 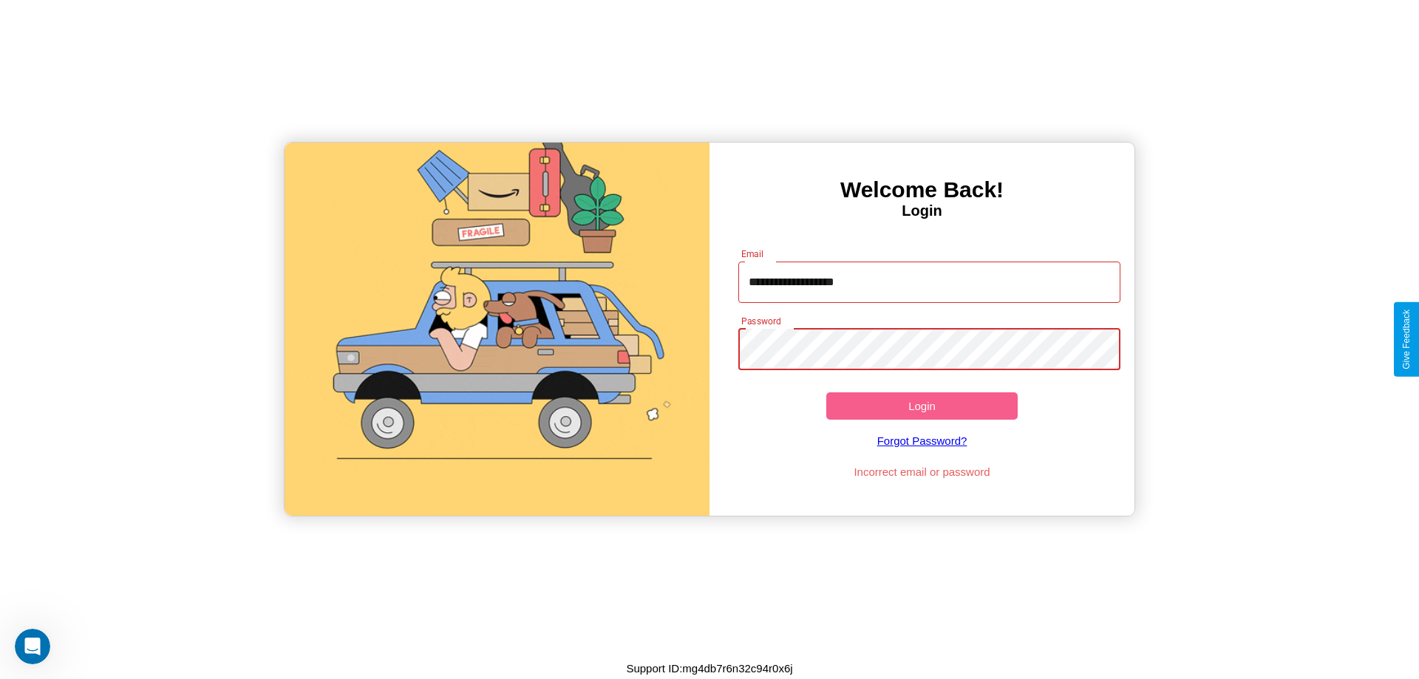 What do you see at coordinates (922, 406) in the screenshot?
I see `button: Login` at bounding box center [922, 406].